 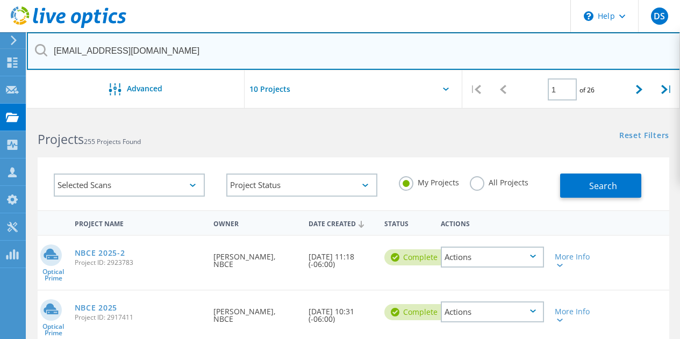 I want to click on div: Project Status, so click(x=301, y=185).